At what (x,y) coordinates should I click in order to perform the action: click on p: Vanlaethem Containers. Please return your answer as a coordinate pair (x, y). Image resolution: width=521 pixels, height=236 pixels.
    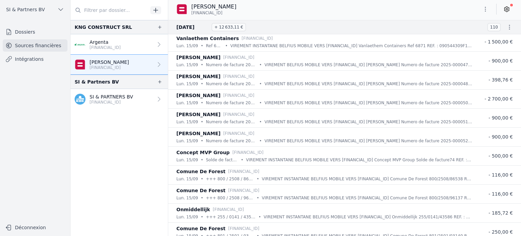
    Looking at the image, I should click on (207, 38).